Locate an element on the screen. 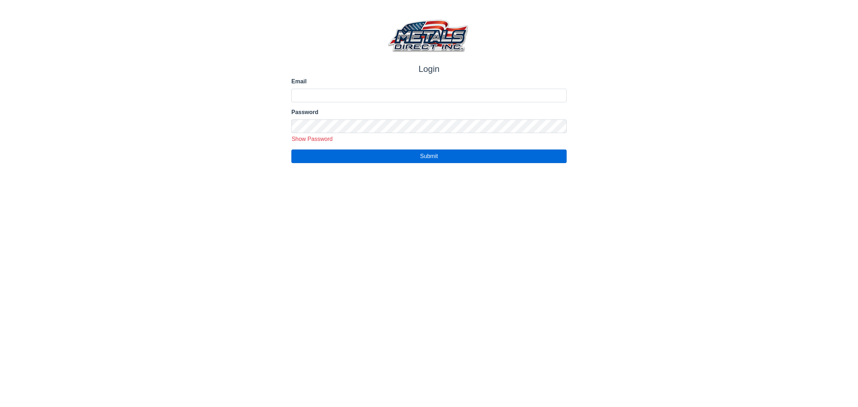 This screenshot has width=858, height=407. label: Password is located at coordinates (429, 112).